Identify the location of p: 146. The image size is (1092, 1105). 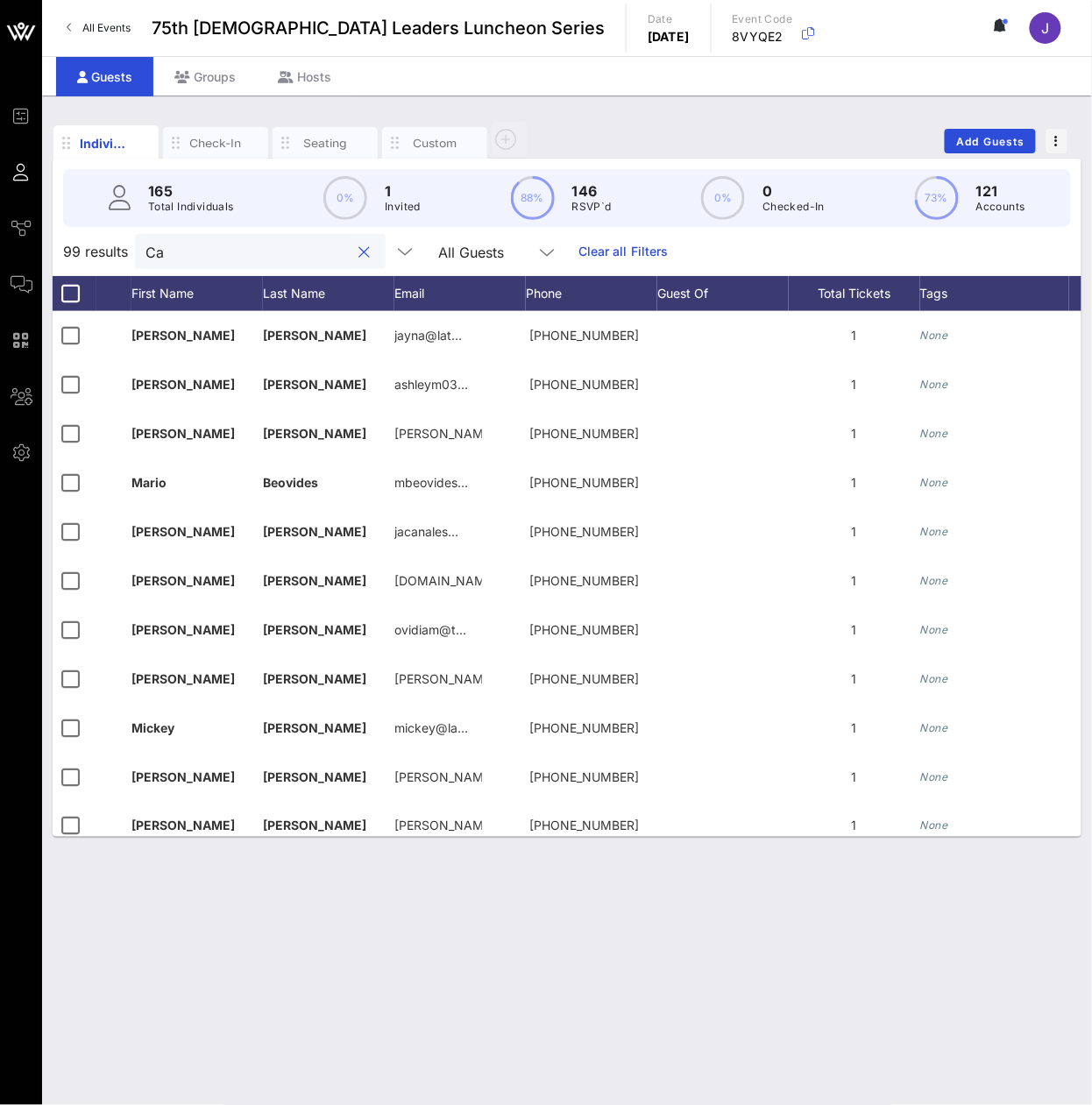
(591, 191).